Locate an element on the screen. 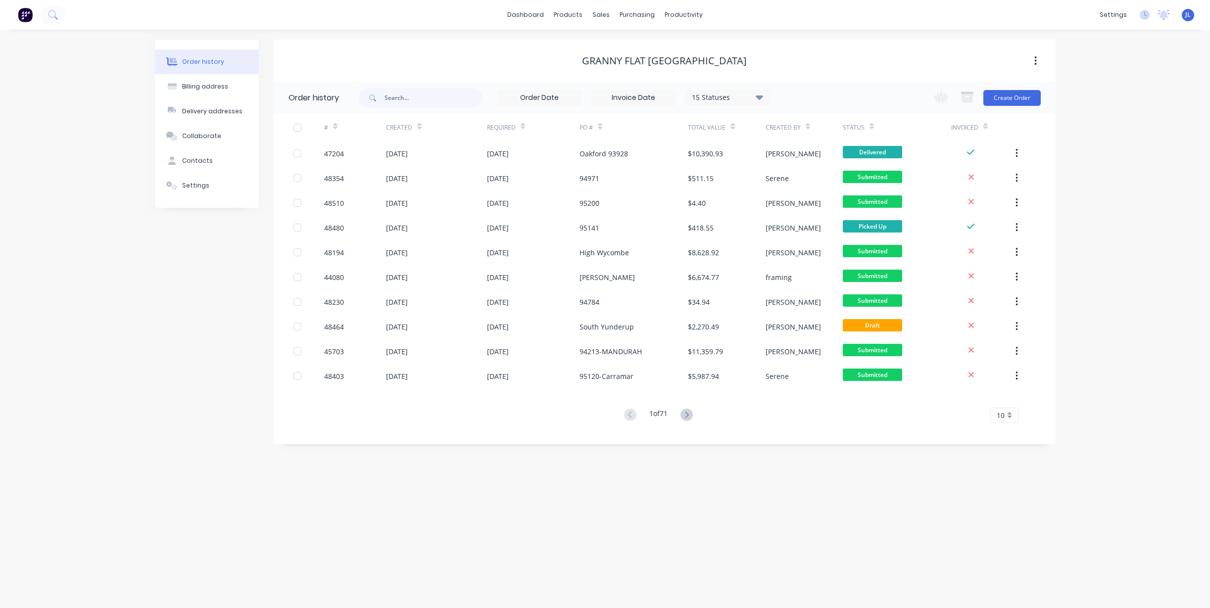 This screenshot has height=608, width=1210. div: 48194 is located at coordinates (334, 252).